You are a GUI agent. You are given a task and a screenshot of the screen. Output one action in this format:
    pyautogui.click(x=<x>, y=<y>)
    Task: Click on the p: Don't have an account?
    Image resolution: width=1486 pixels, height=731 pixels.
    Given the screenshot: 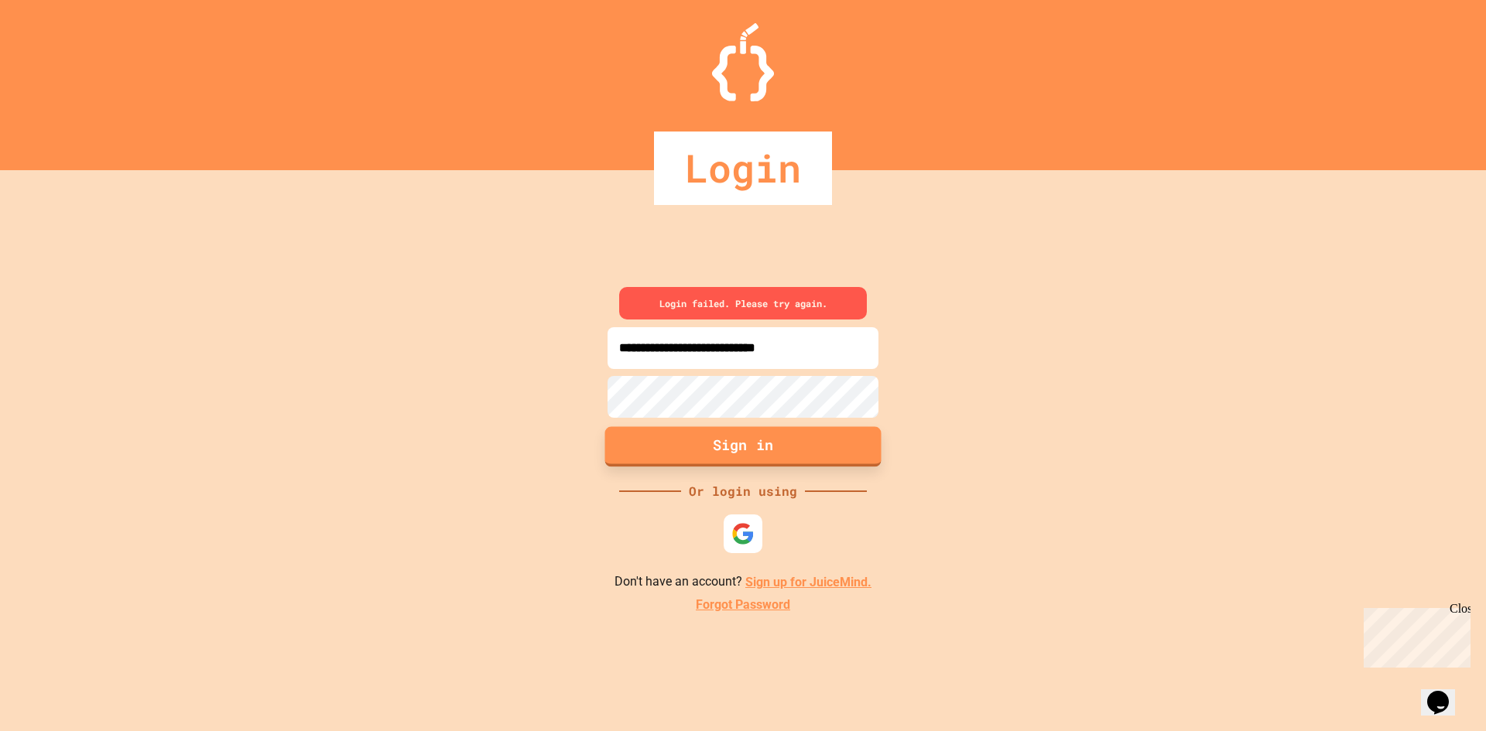 What is the action you would take?
    pyautogui.click(x=743, y=582)
    